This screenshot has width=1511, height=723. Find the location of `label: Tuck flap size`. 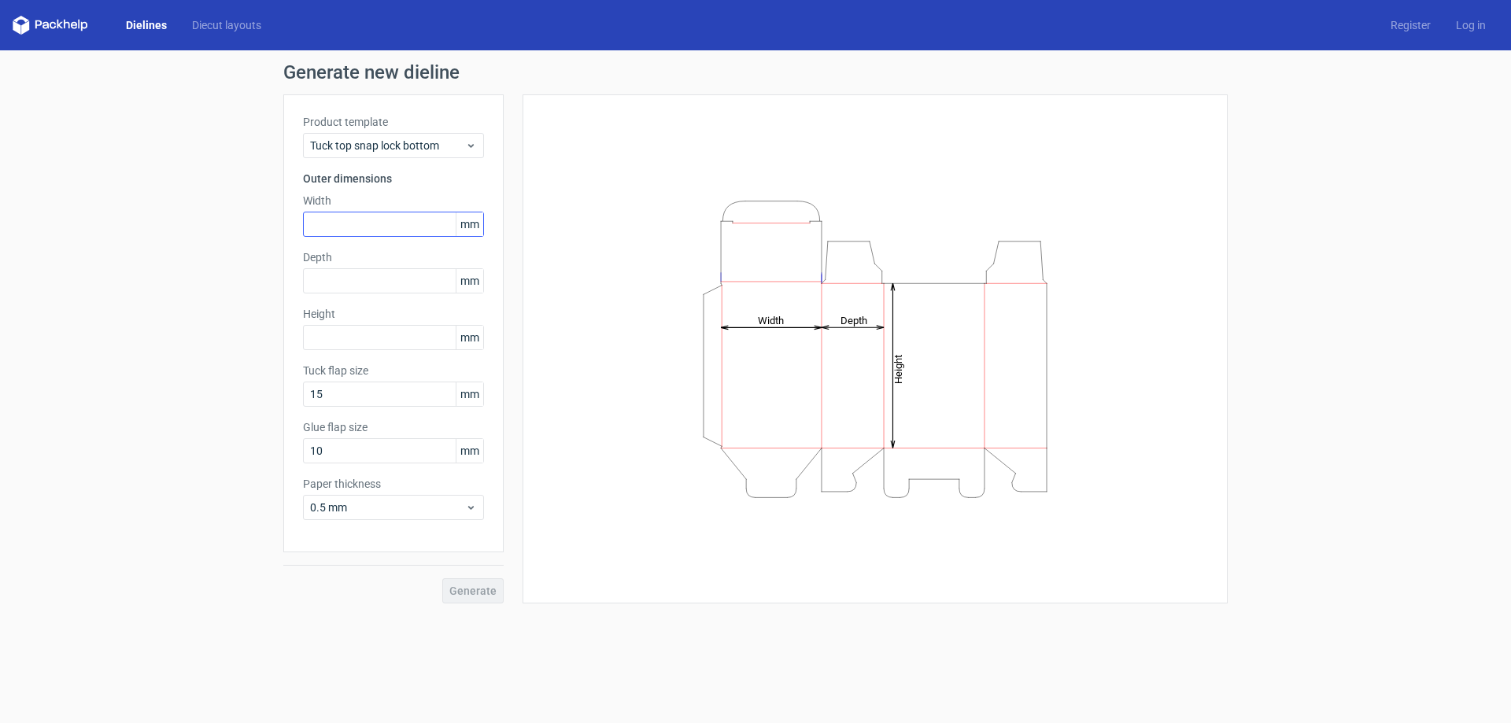

label: Tuck flap size is located at coordinates (393, 371).